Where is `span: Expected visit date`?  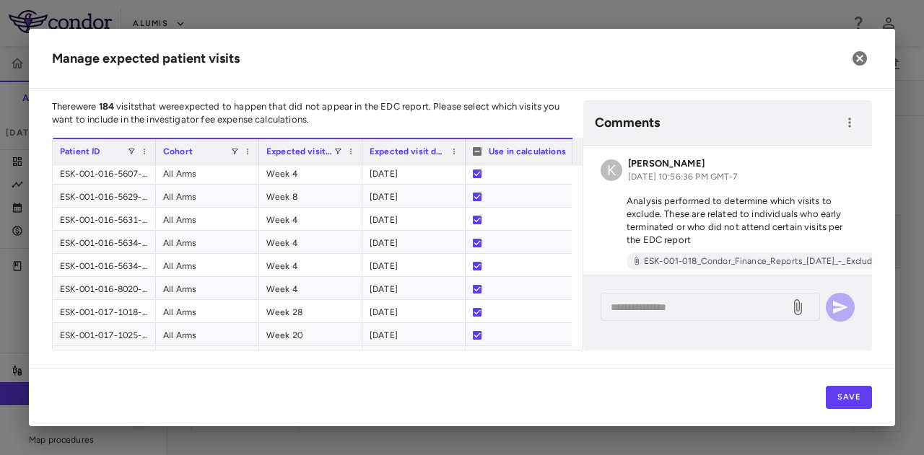 span: Expected visit date is located at coordinates (407, 152).